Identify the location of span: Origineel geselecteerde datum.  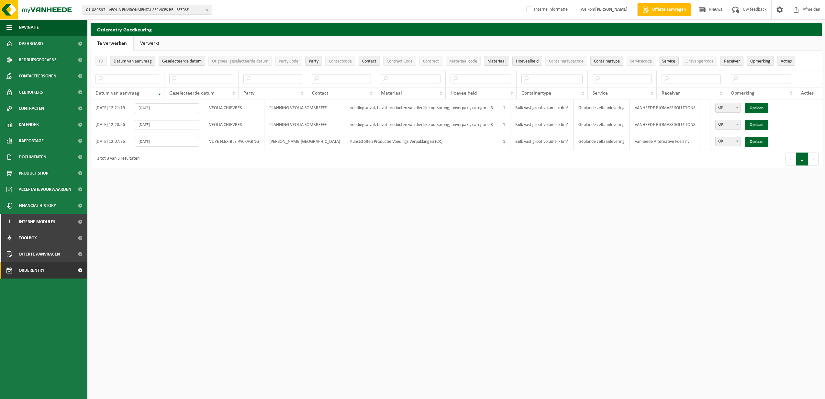
(240, 61).